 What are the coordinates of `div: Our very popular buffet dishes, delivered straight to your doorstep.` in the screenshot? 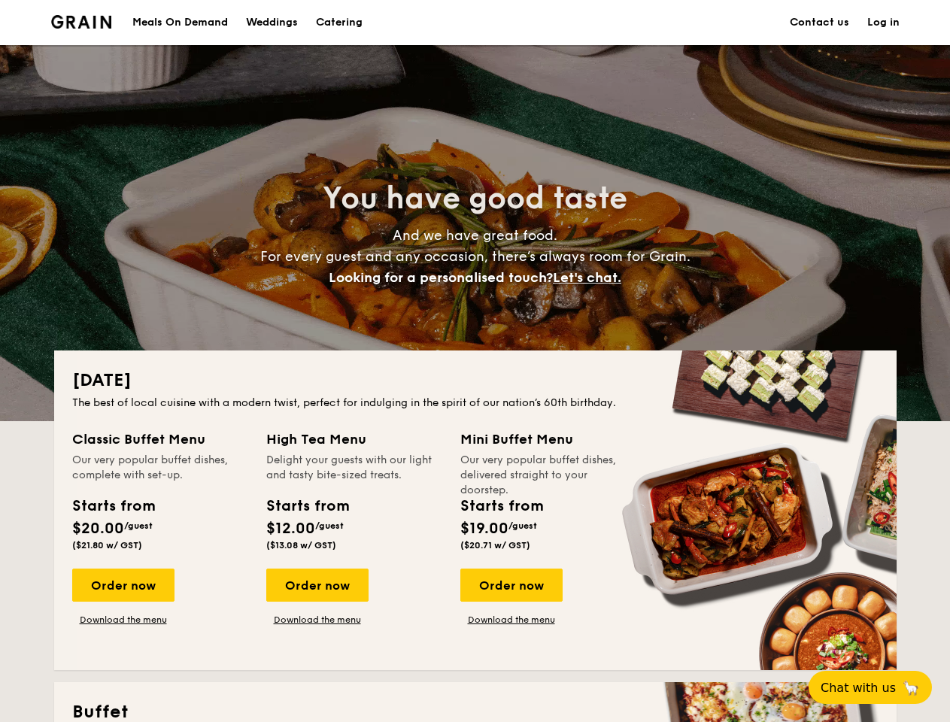 It's located at (548, 468).